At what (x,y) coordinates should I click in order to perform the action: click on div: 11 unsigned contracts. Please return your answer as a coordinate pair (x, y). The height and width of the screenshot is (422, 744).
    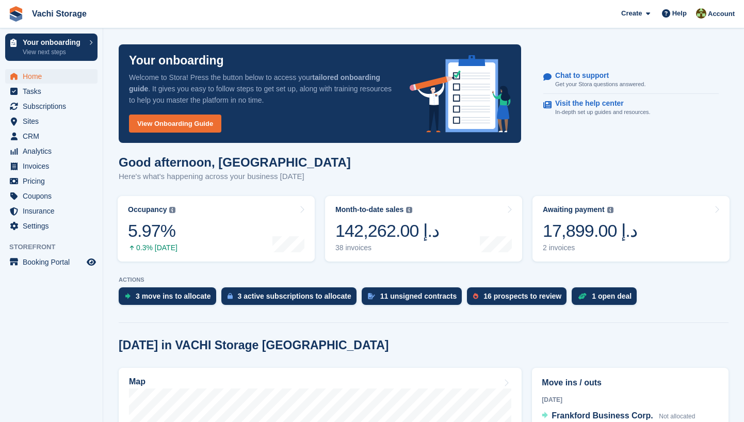
    Looking at the image, I should click on (419, 296).